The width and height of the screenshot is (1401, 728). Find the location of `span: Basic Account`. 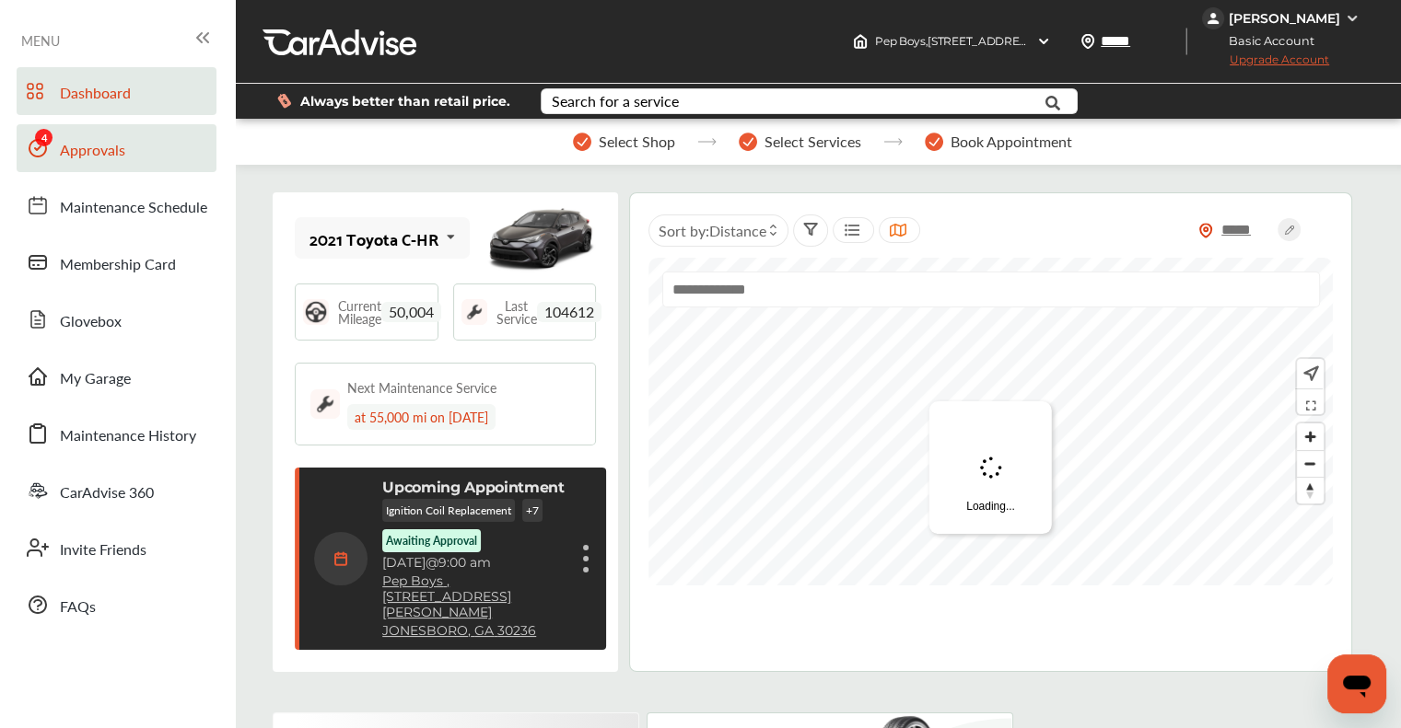

span: Basic Account is located at coordinates (1265, 41).